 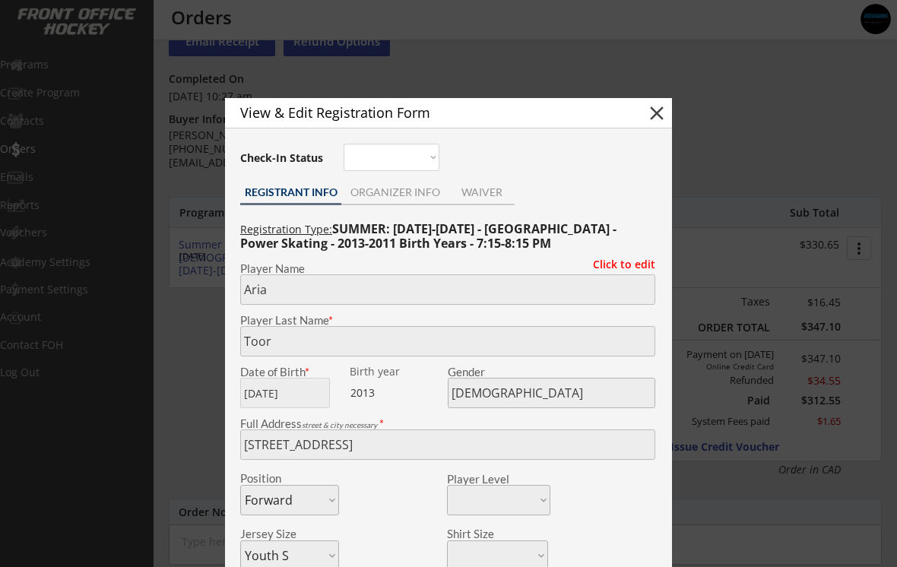 I want to click on em: street & city necessary, so click(x=339, y=425).